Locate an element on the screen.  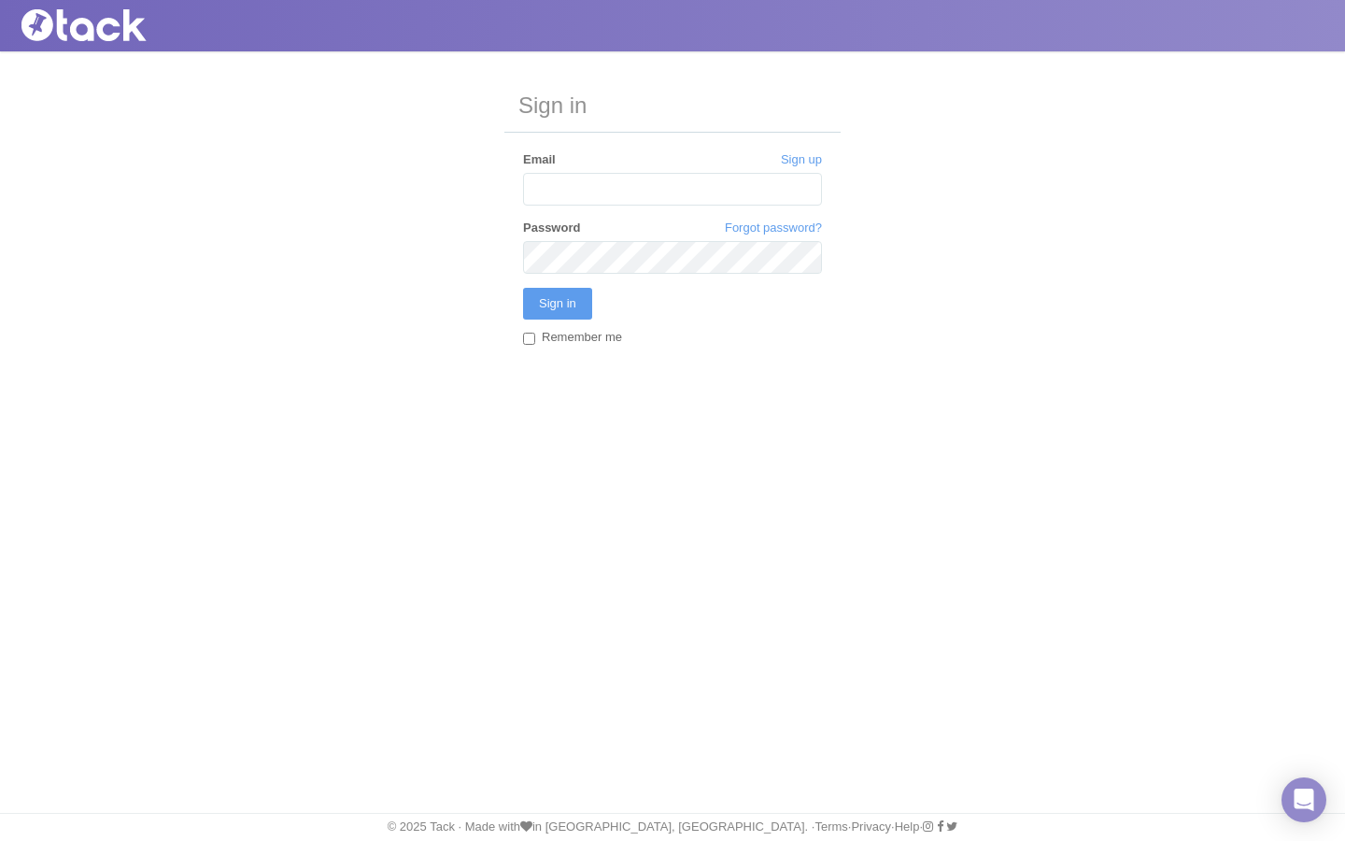
a: Privacy is located at coordinates (871, 826).